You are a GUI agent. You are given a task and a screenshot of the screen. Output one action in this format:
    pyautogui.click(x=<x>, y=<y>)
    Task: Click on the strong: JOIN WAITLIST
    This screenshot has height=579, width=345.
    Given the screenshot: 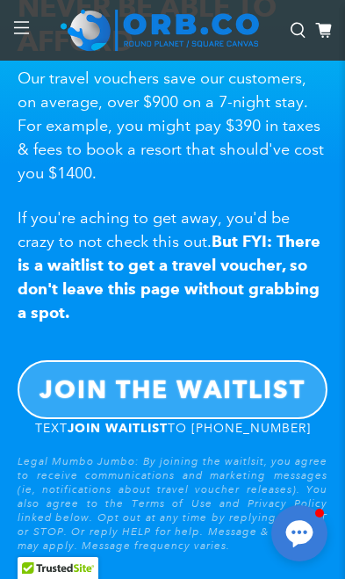 What is the action you would take?
    pyautogui.click(x=118, y=428)
    